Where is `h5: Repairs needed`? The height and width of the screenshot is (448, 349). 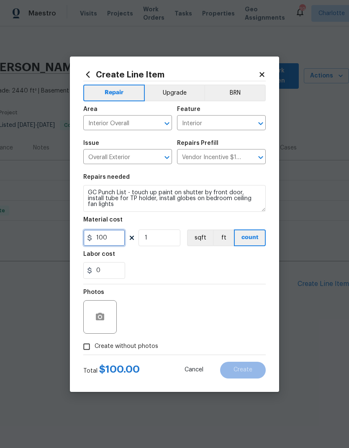
h5: Repairs needed is located at coordinates (106, 177).